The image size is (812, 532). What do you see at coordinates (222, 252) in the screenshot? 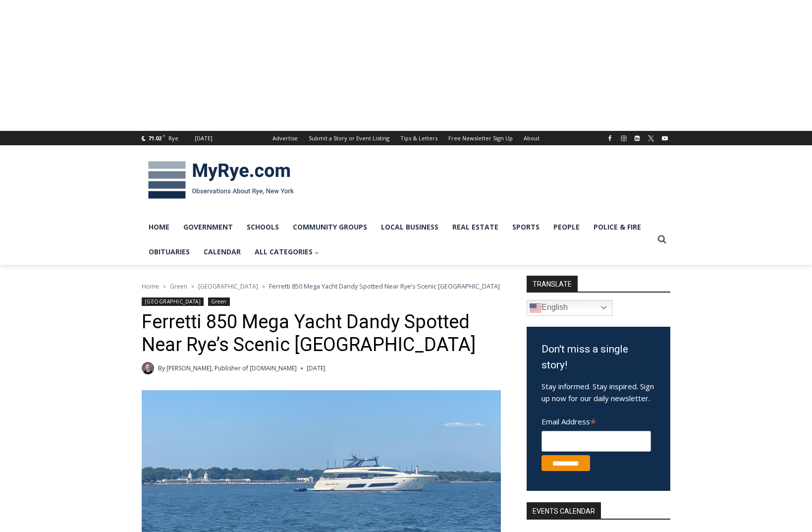
I see `a: Calendar` at bounding box center [222, 252].